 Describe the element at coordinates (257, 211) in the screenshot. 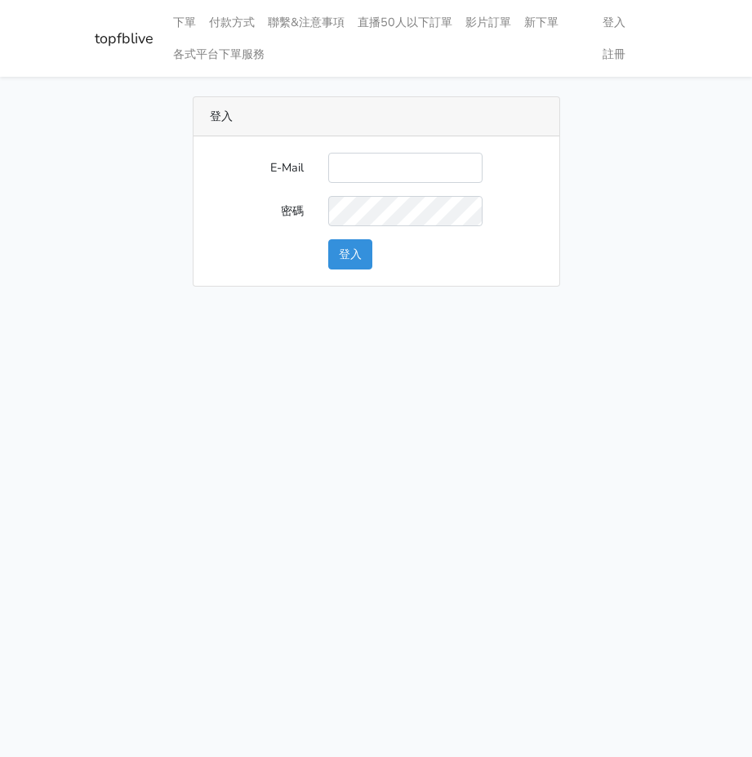

I see `label: 密碼` at that location.